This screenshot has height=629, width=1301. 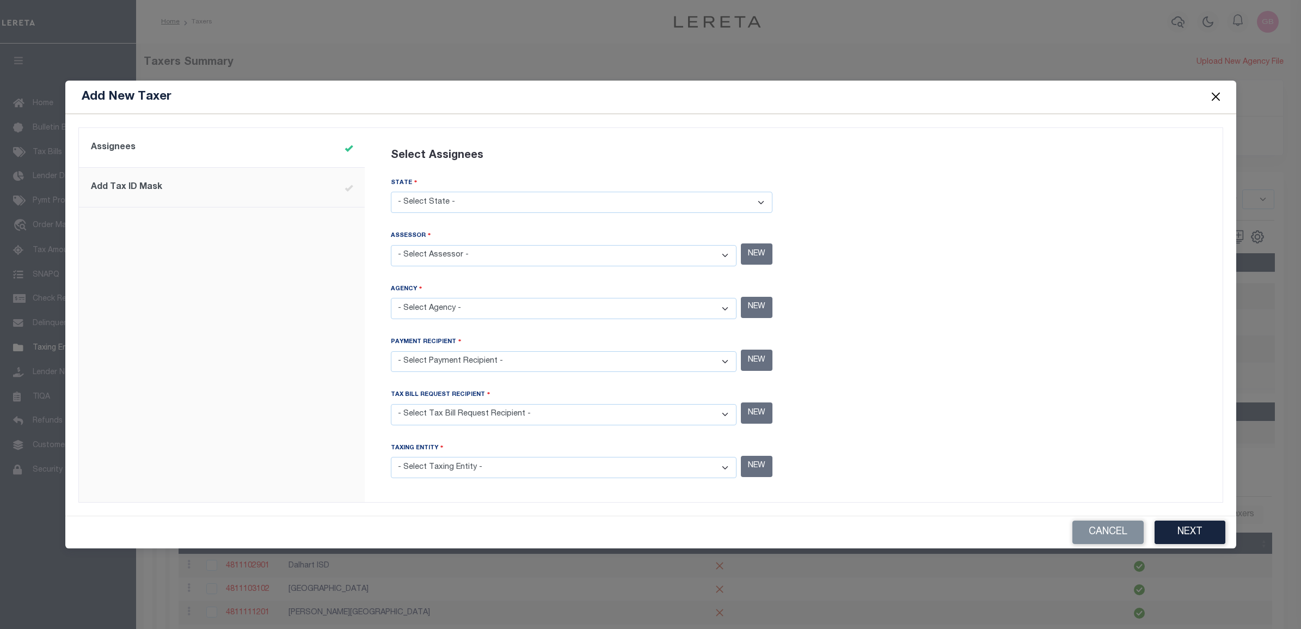 I want to click on label: TAX BILL REQUEST RECIPIENT, so click(x=440, y=394).